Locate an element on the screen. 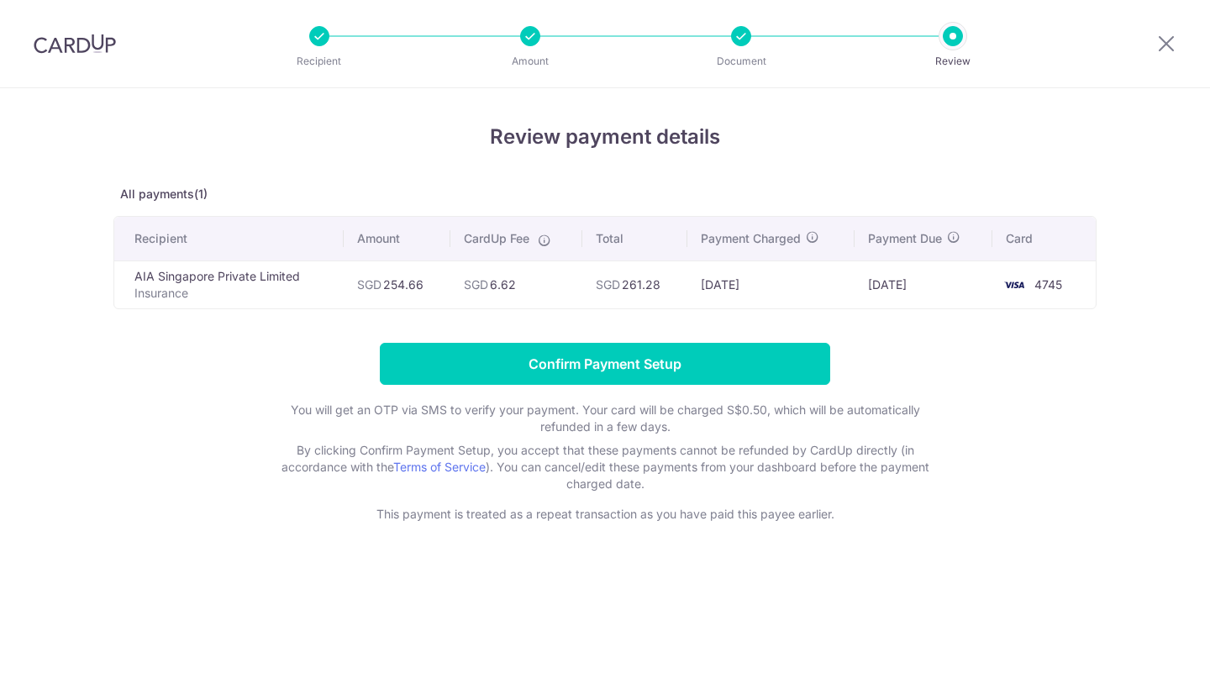 This screenshot has height=689, width=1210. input: Confirm Payment Setup is located at coordinates (605, 364).